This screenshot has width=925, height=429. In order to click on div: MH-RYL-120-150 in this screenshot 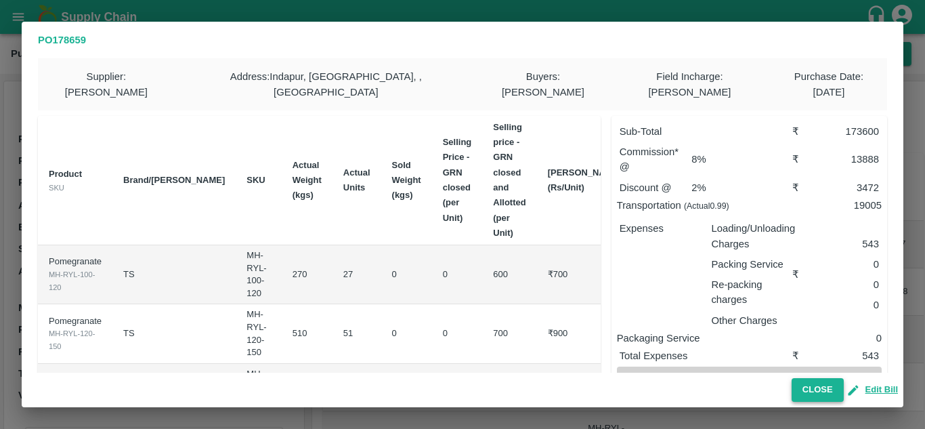, I will do `click(75, 339)`.